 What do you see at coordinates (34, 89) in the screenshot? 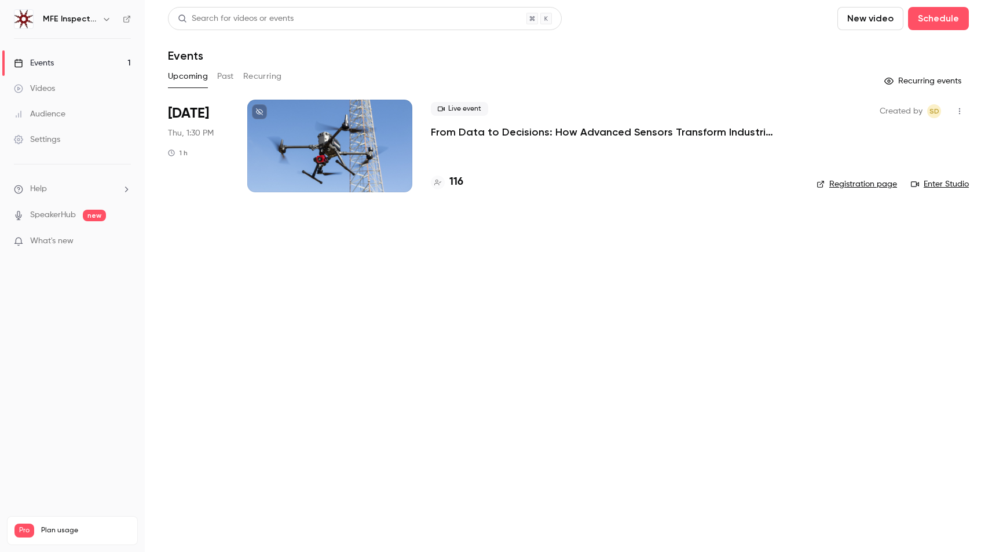
I see `div: Videos` at bounding box center [34, 89].